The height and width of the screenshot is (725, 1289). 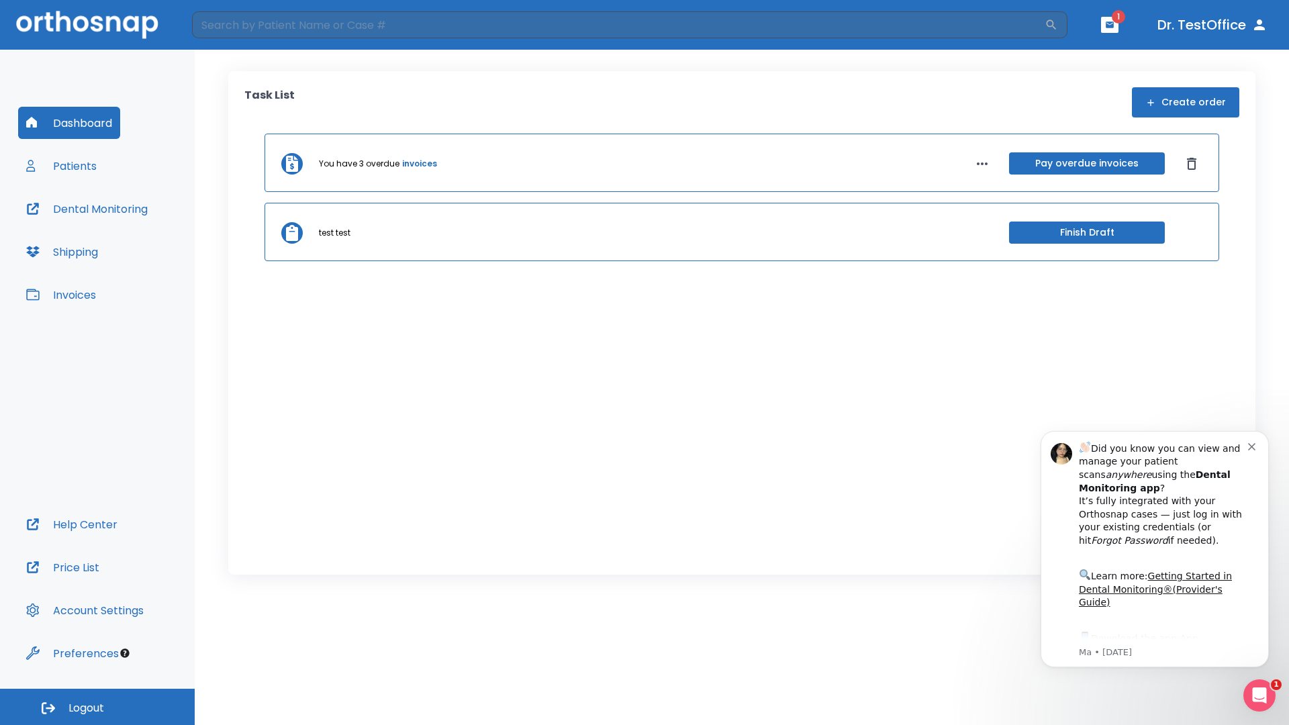 I want to click on a: Dental Monitoring, so click(x=87, y=209).